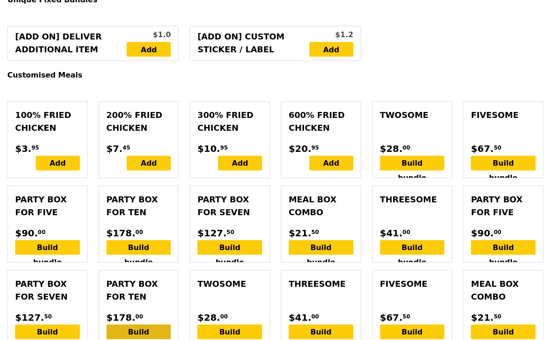 The width and height of the screenshot is (551, 340). I want to click on div: 300% Fried Chicken, so click(230, 122).